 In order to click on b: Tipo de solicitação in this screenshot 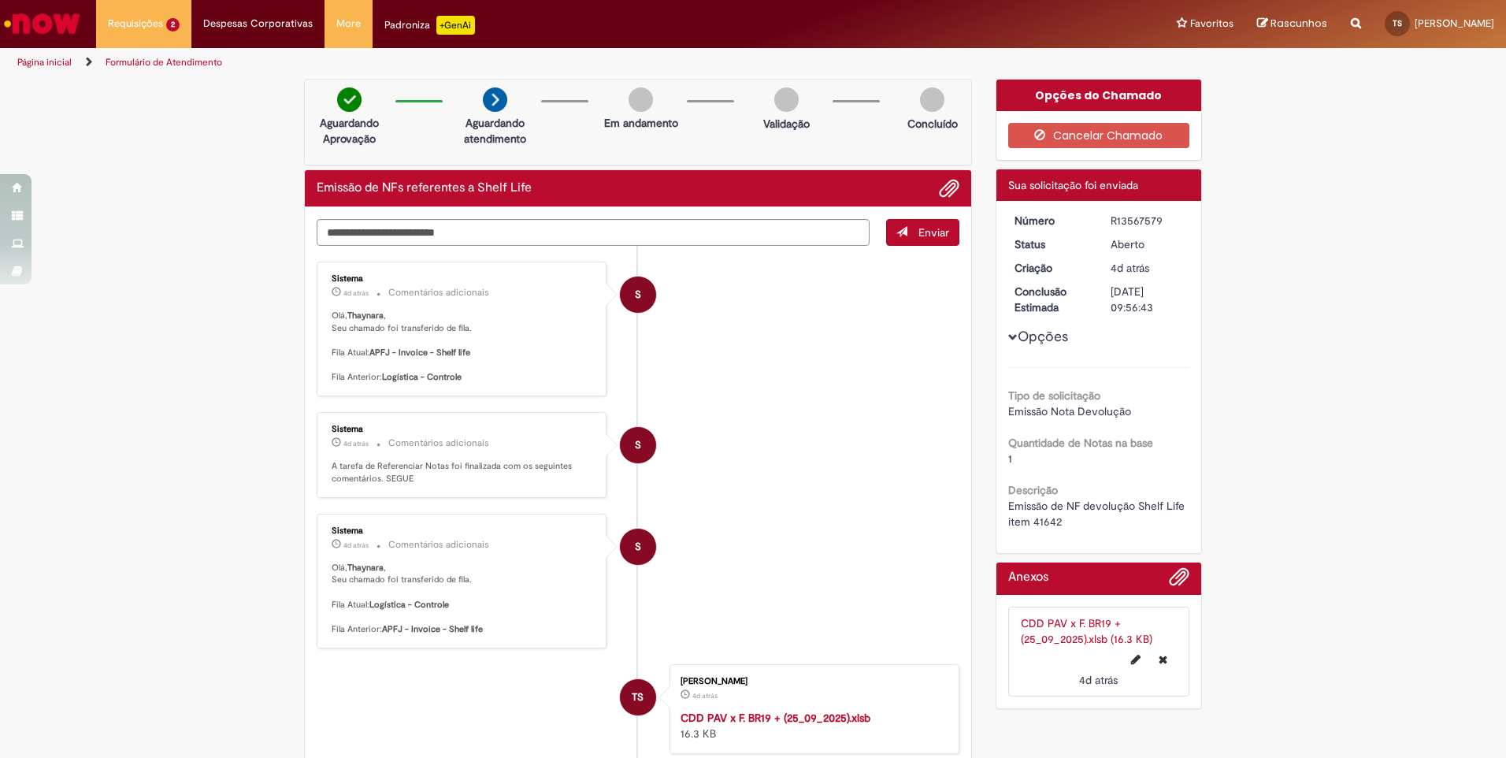, I will do `click(1054, 395)`.